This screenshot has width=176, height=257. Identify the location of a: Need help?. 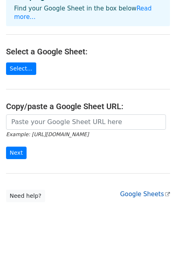
(25, 195).